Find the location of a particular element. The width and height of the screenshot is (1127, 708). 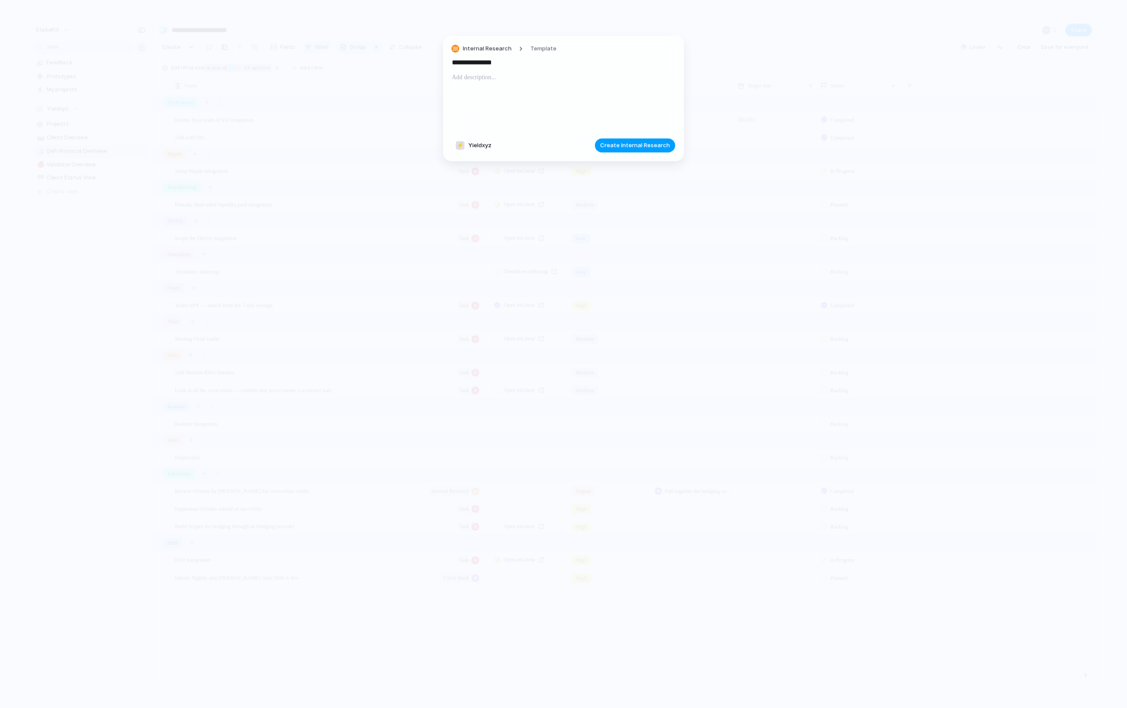

button: Create Internal Research is located at coordinates (635, 145).